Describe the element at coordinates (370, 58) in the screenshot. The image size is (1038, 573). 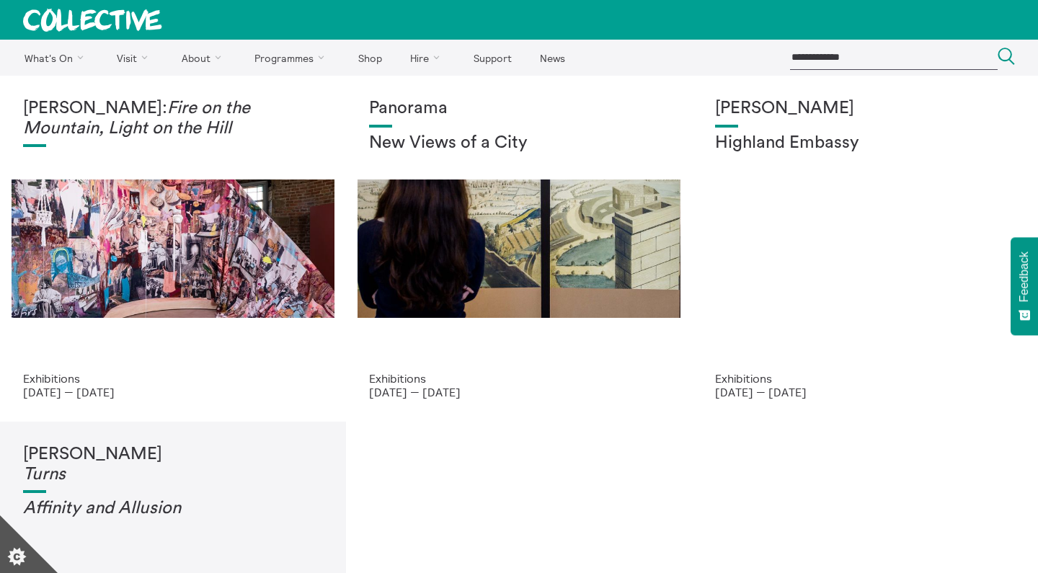
I see `a: Shop` at that location.